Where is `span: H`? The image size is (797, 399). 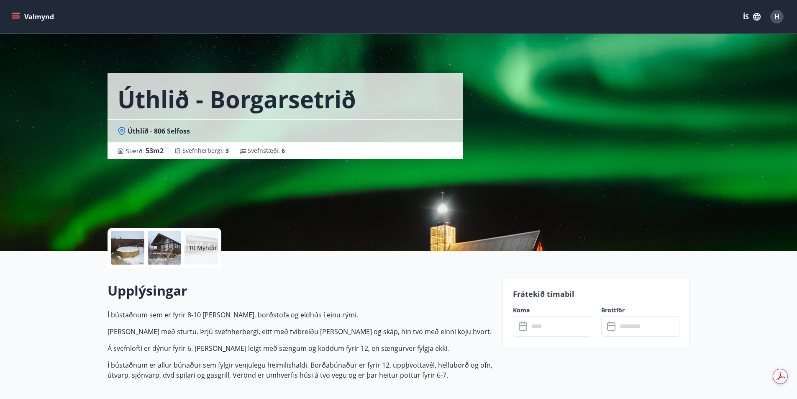 span: H is located at coordinates (777, 17).